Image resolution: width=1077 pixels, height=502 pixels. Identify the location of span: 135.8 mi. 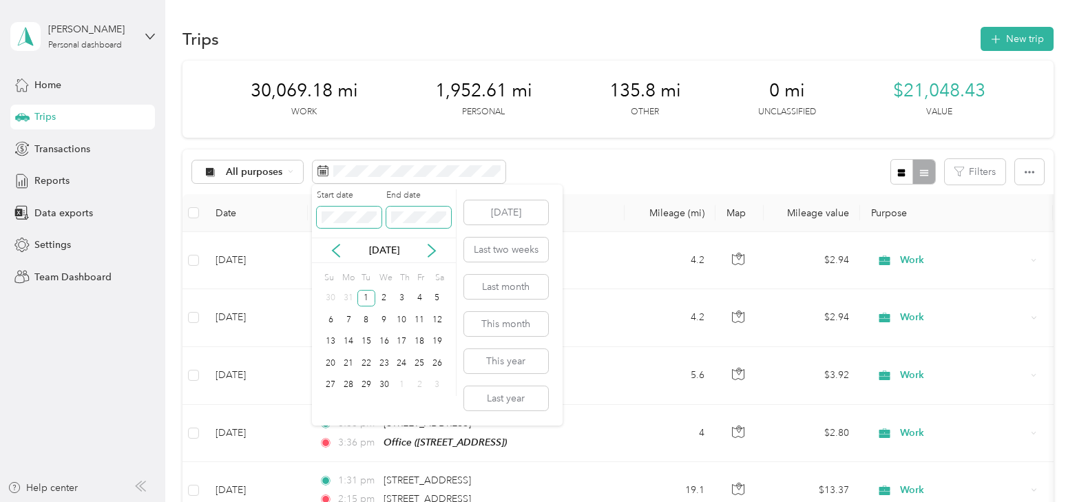
(645, 91).